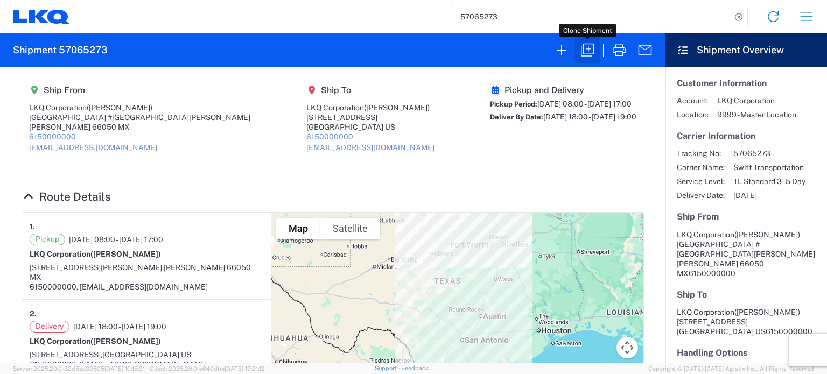 The height and width of the screenshot is (374, 827). Describe the element at coordinates (769, 167) in the screenshot. I see `span: Swift Transportation` at that location.